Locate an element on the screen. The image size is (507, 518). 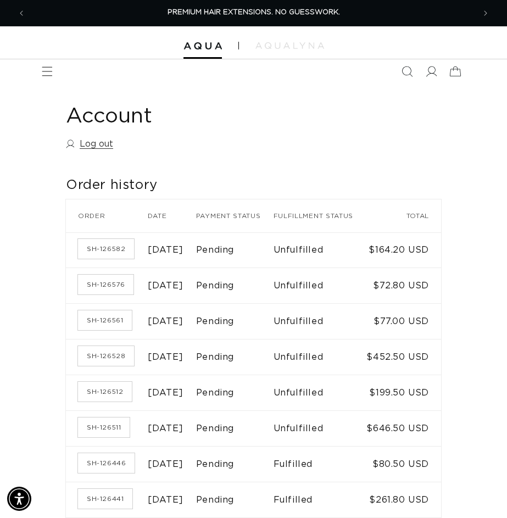
a: Order number SH-126582 is located at coordinates (106, 249).